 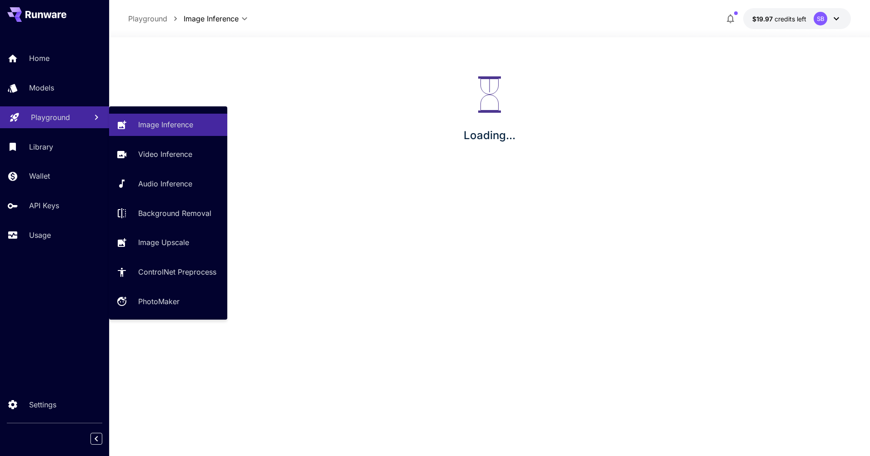 I want to click on p: Audio Inference, so click(x=165, y=184).